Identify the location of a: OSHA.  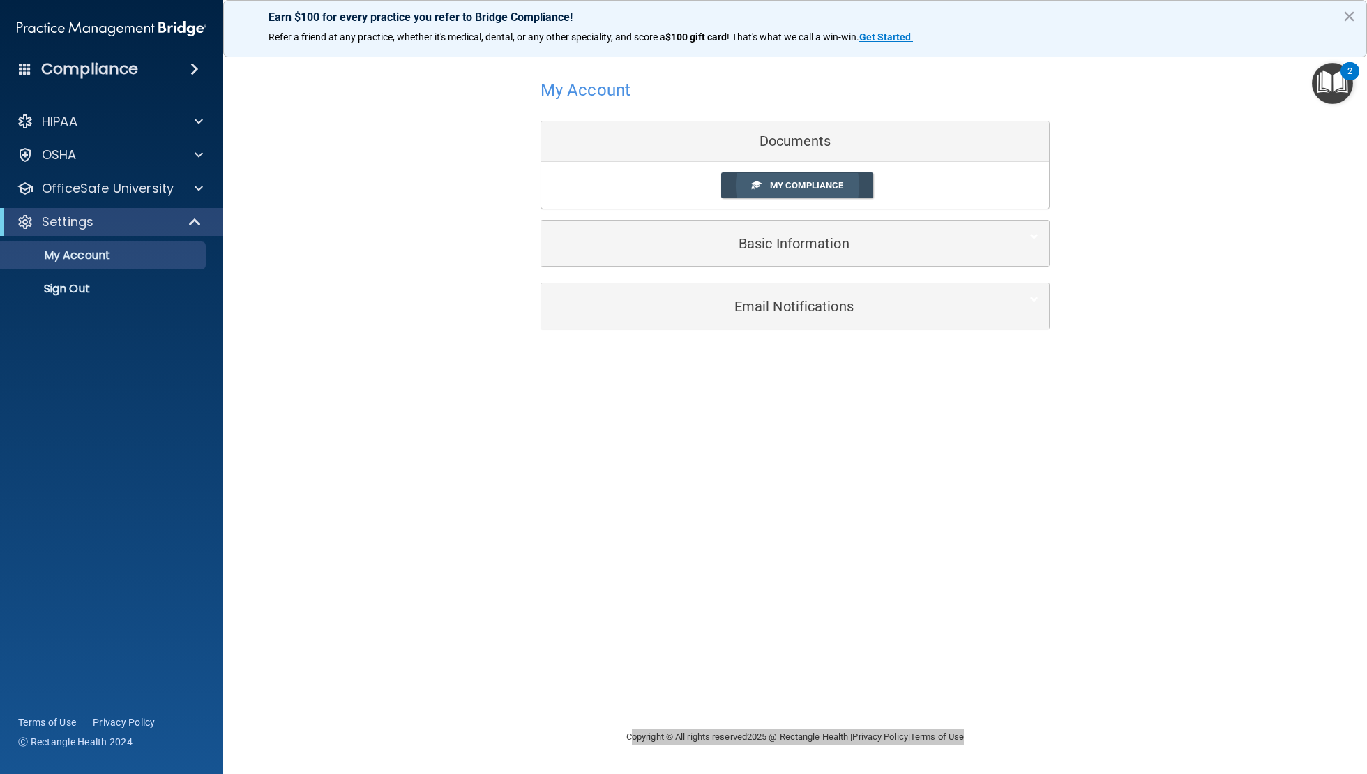
(110, 155).